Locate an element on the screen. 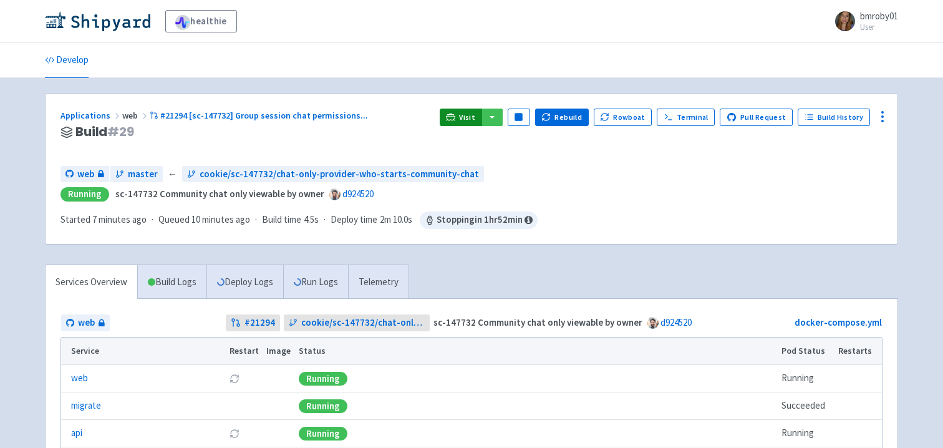 The height and width of the screenshot is (448, 943). span: Build time is located at coordinates (281, 219).